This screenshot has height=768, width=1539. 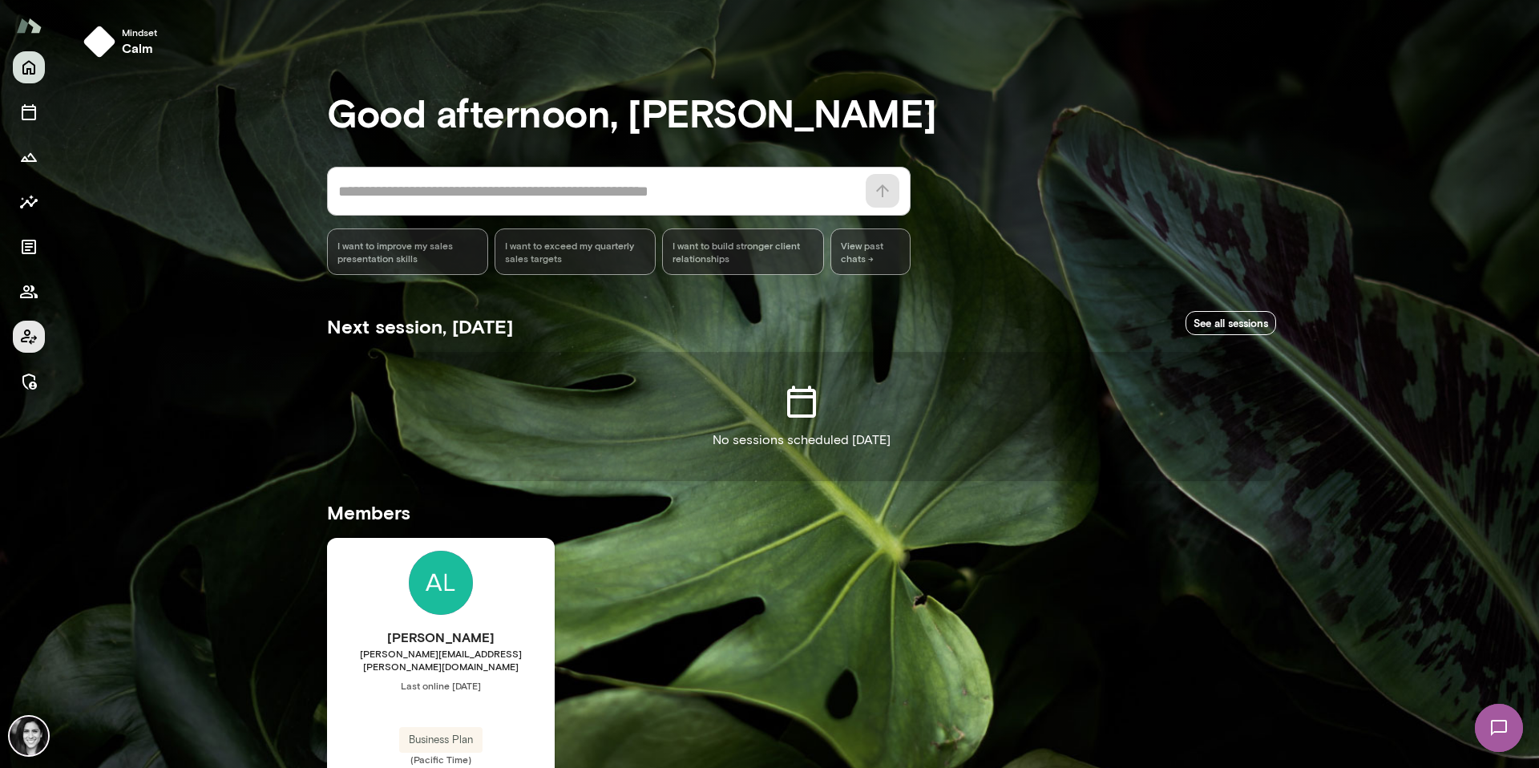 I want to click on span: (Pacific Time), so click(x=441, y=759).